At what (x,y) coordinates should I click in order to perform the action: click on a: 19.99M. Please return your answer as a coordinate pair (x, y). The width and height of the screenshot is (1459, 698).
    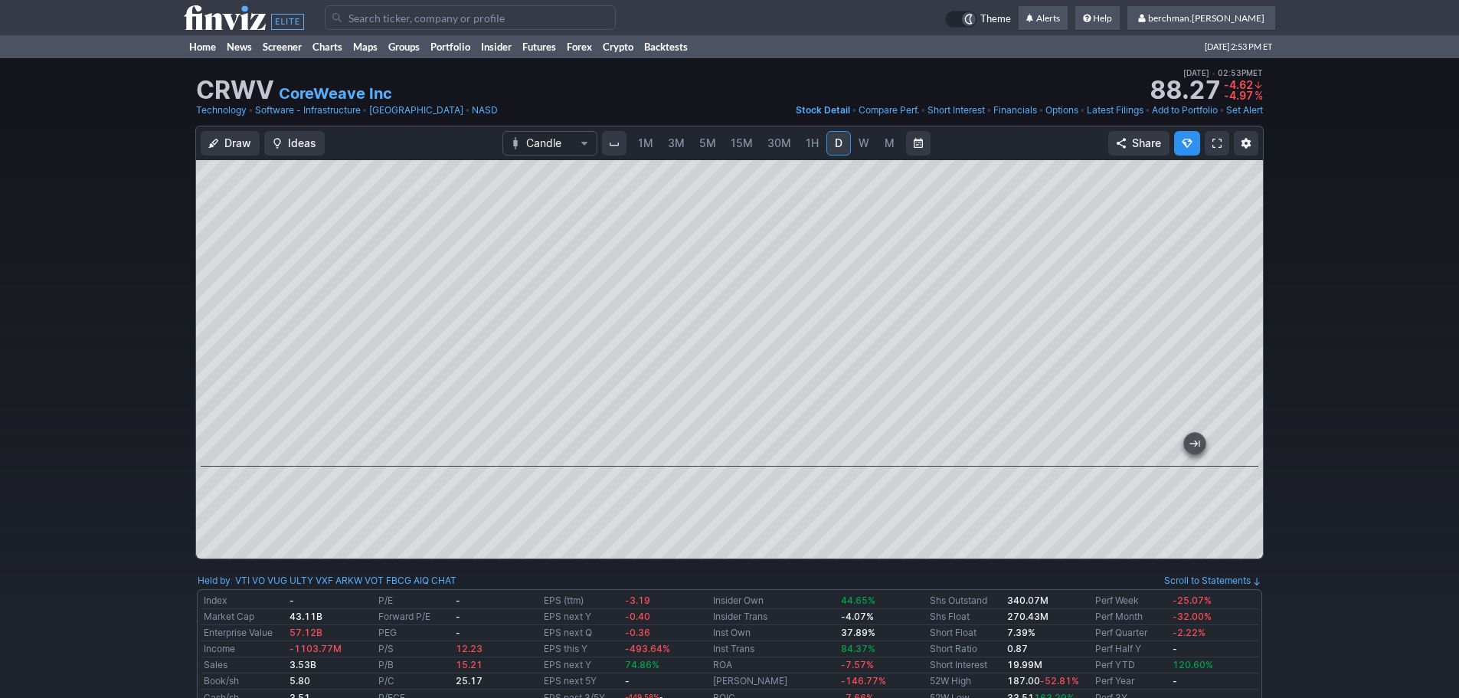
    Looking at the image, I should click on (1025, 664).